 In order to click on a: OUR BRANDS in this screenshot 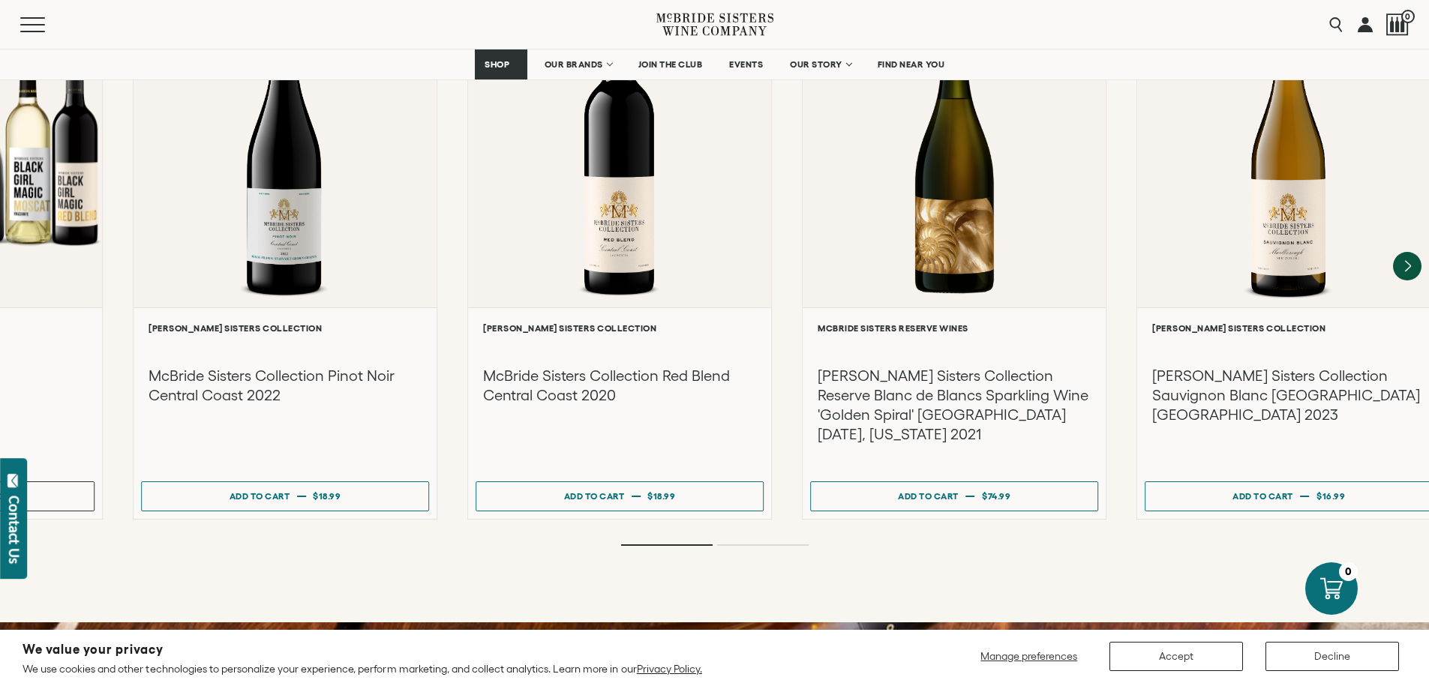, I will do `click(577, 64)`.